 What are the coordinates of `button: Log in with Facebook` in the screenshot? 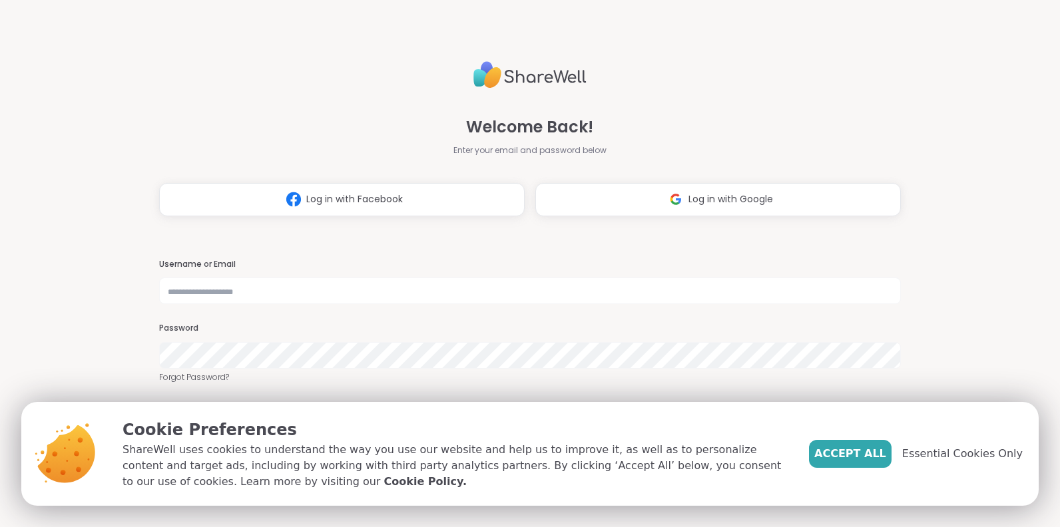 It's located at (342, 200).